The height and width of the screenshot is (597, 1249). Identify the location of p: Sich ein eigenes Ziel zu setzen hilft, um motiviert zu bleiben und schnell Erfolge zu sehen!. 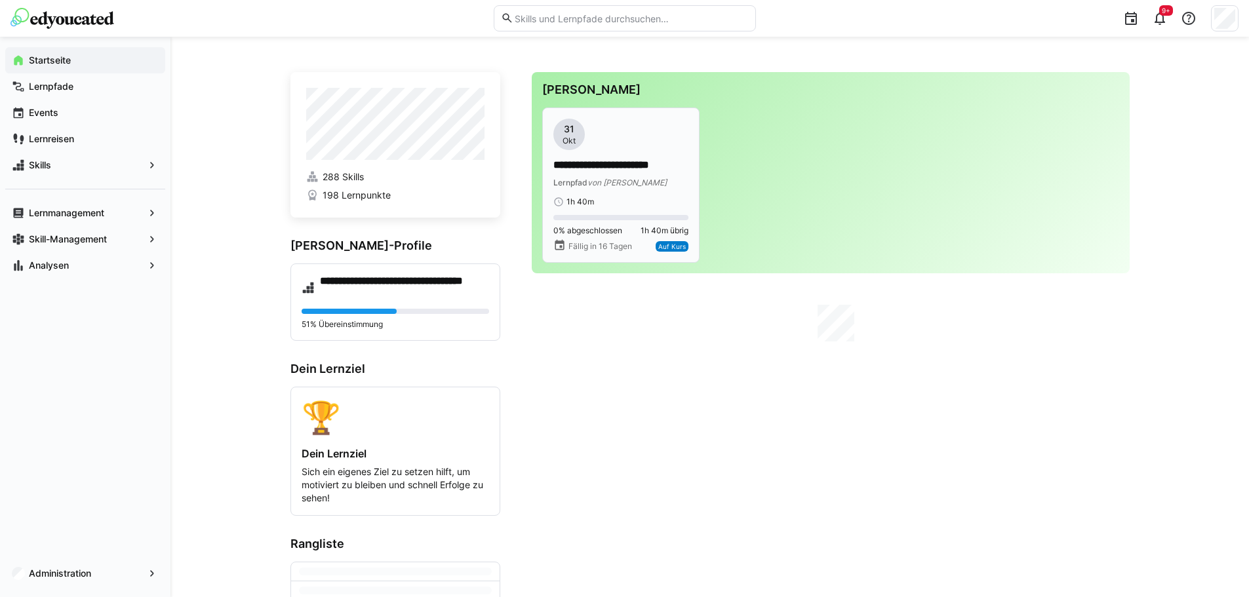
(395, 485).